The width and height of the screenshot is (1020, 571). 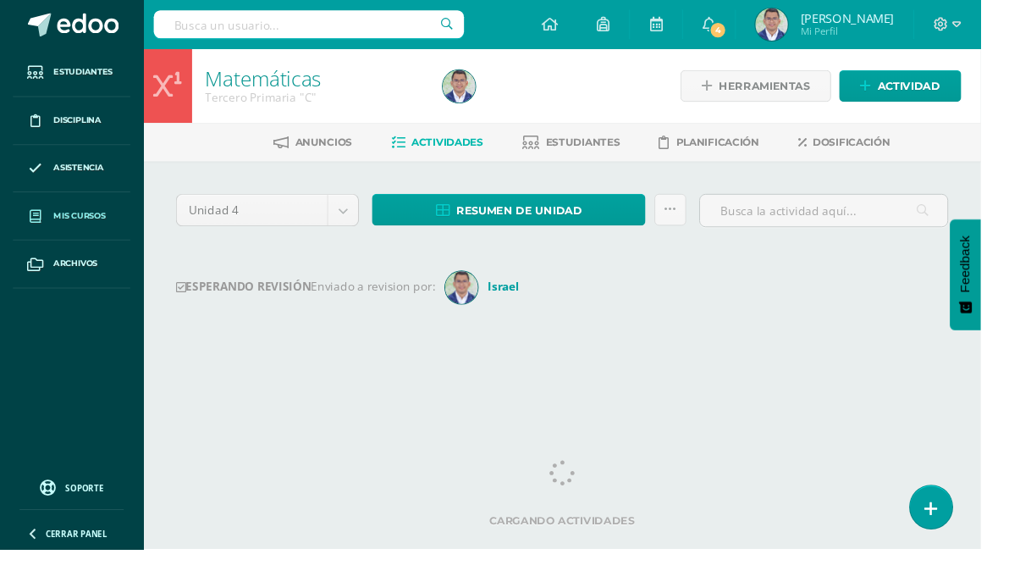 I want to click on span: 4, so click(x=747, y=31).